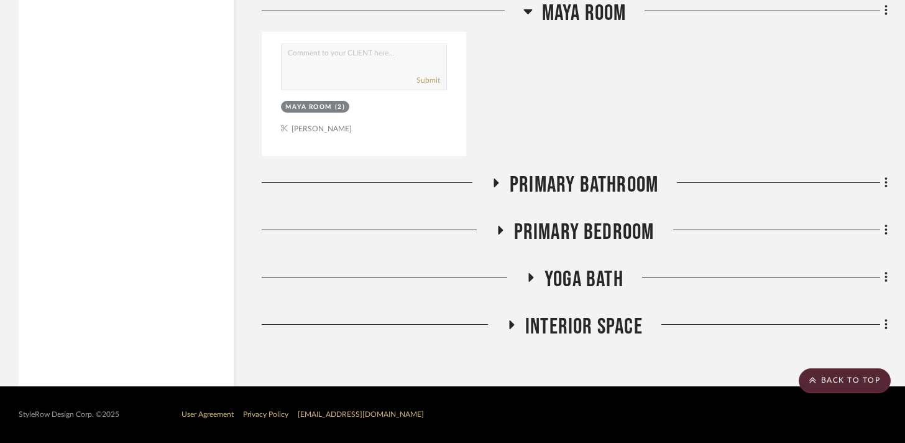 Image resolution: width=905 pixels, height=443 pixels. I want to click on div: Maya Room, so click(308, 107).